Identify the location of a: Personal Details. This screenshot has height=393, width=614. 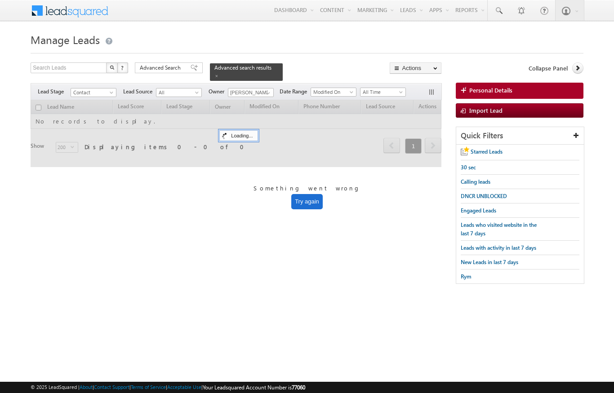
(520, 91).